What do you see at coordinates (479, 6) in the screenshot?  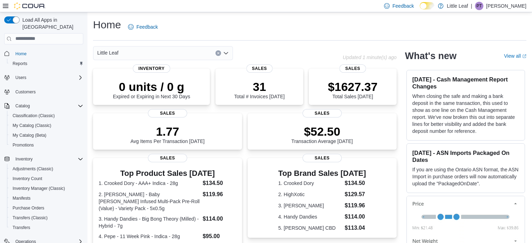 I see `span: PT` at bounding box center [479, 6].